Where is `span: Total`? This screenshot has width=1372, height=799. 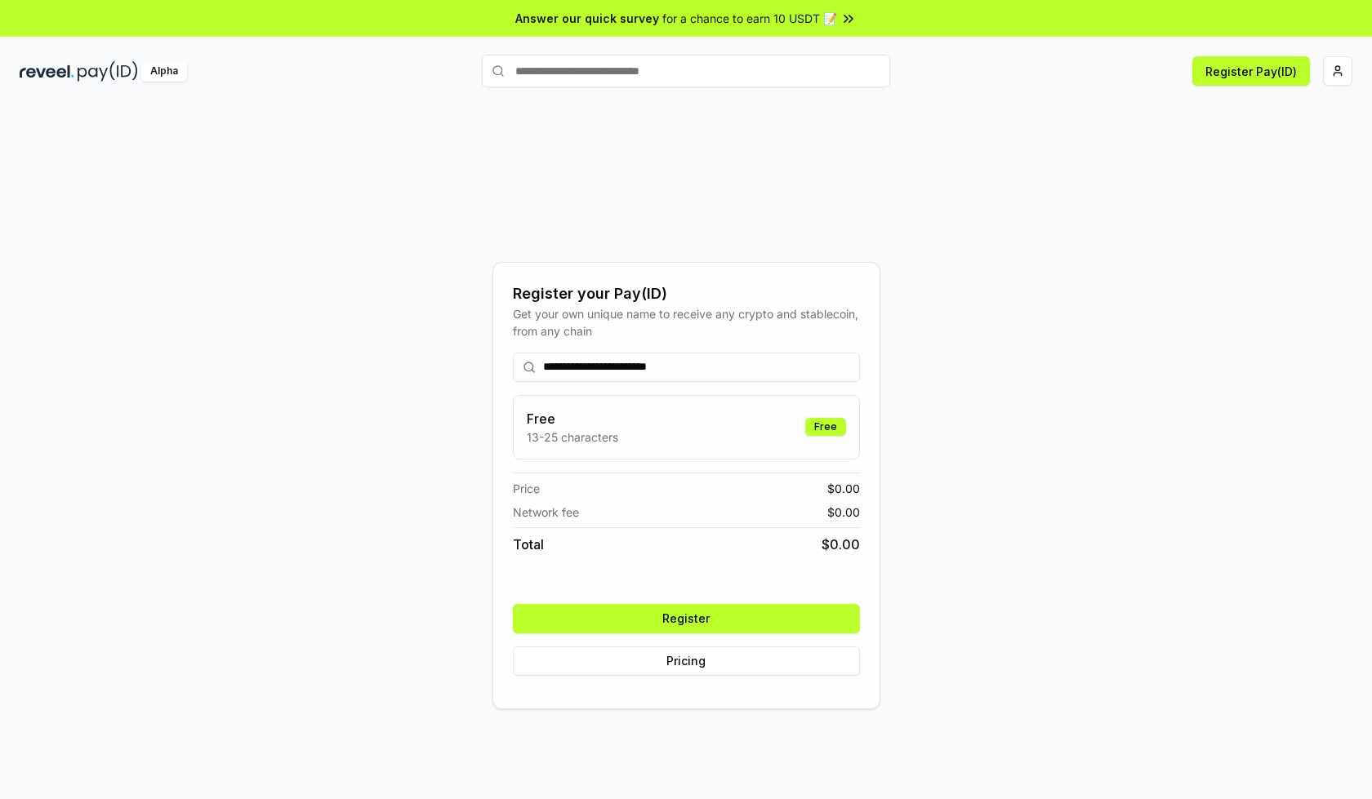 span: Total is located at coordinates (528, 545).